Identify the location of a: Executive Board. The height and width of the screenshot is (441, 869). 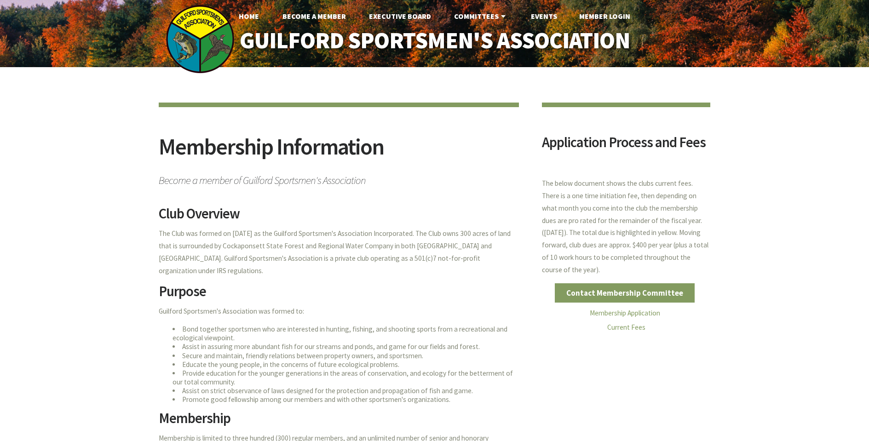
(400, 16).